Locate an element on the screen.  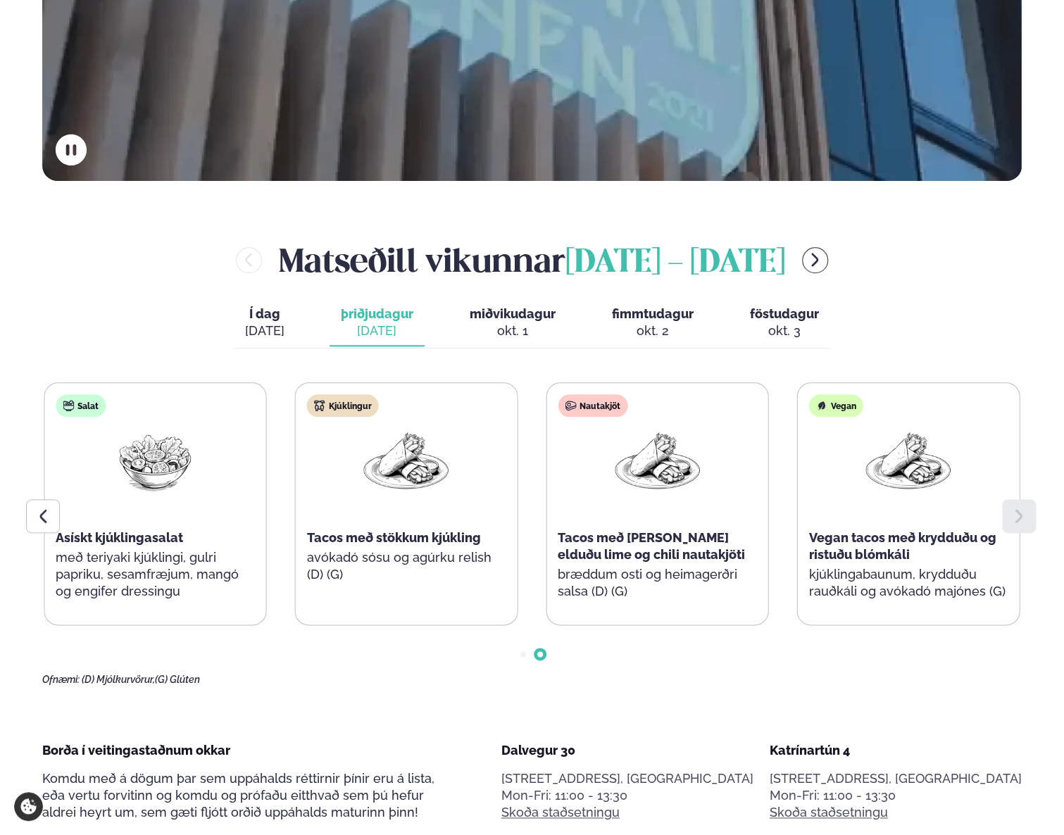
img: Salad.png is located at coordinates (155, 460).